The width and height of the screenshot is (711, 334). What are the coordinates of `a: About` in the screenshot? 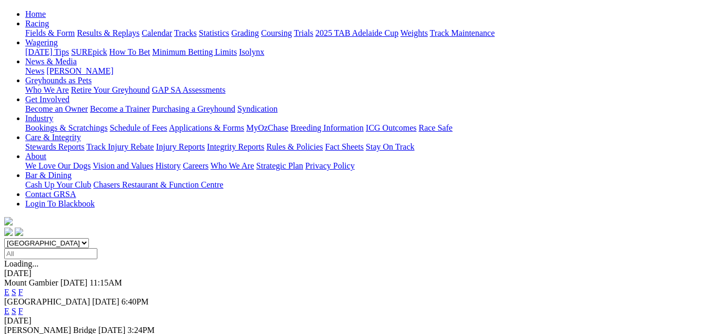 It's located at (36, 156).